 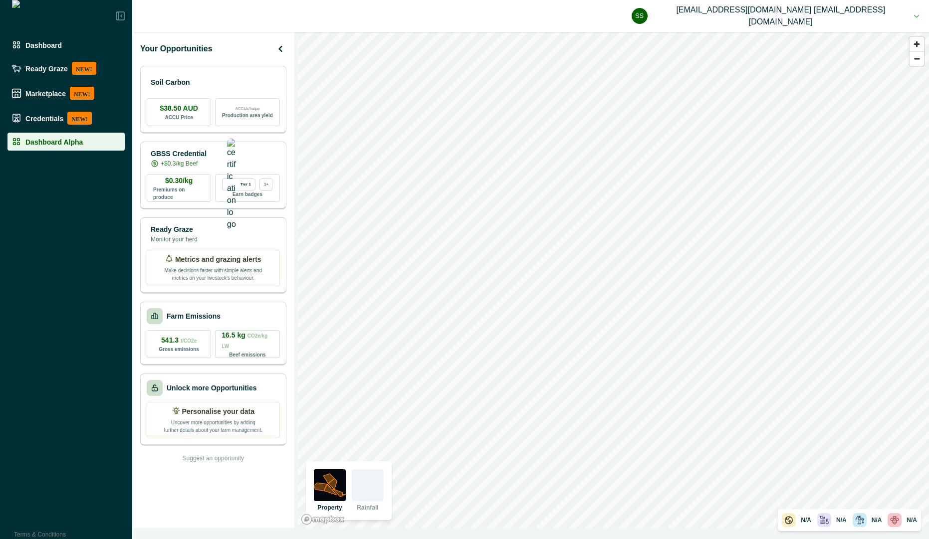 What do you see at coordinates (916, 58) in the screenshot?
I see `button: Zoom out` at bounding box center [916, 58].